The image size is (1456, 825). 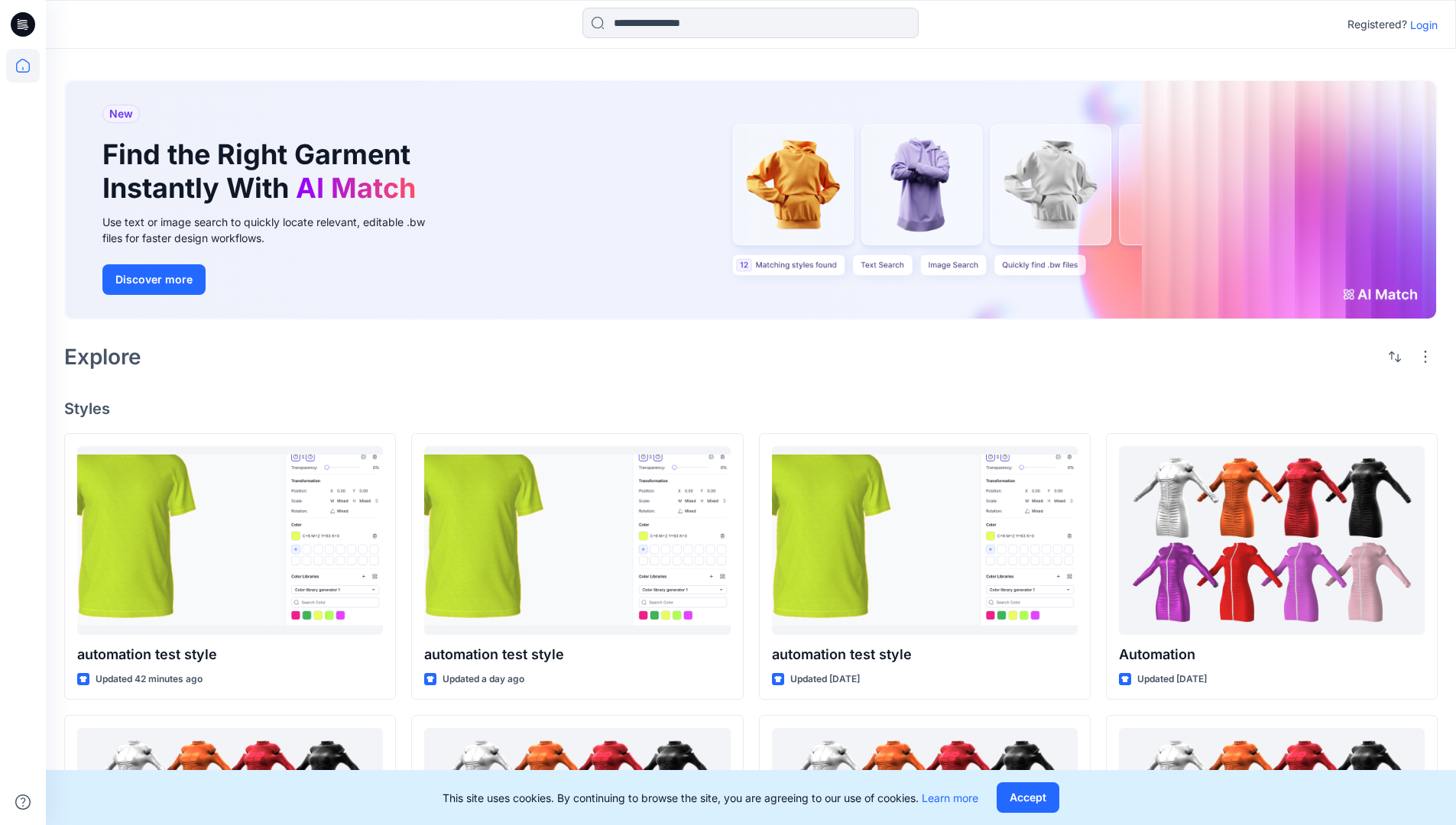 I want to click on h2: Explore, so click(x=102, y=357).